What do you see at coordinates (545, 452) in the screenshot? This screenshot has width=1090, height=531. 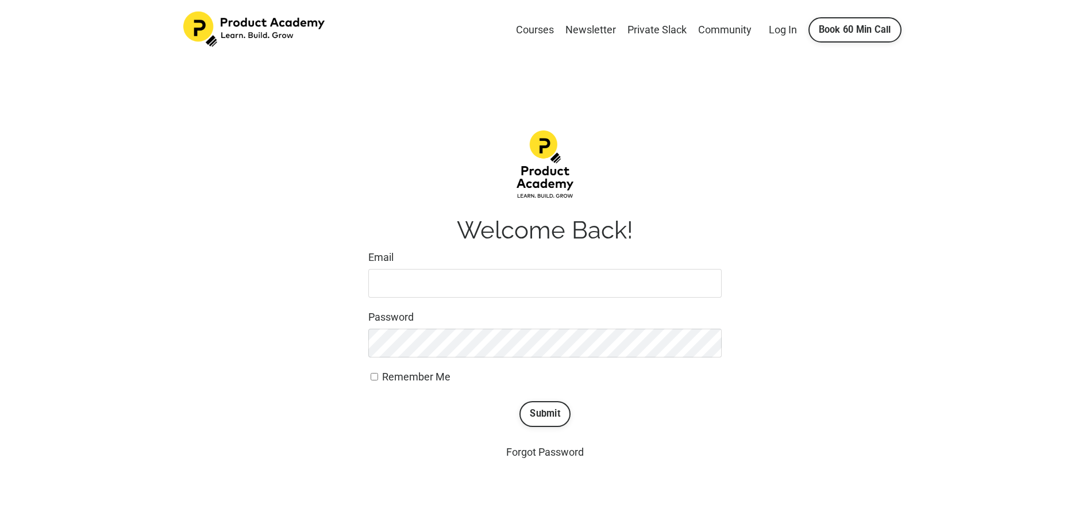 I see `a: Forgot Password` at bounding box center [545, 452].